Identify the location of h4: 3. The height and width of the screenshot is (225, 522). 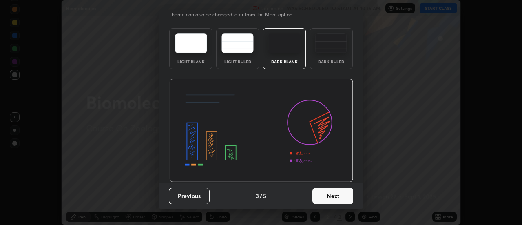
(257, 195).